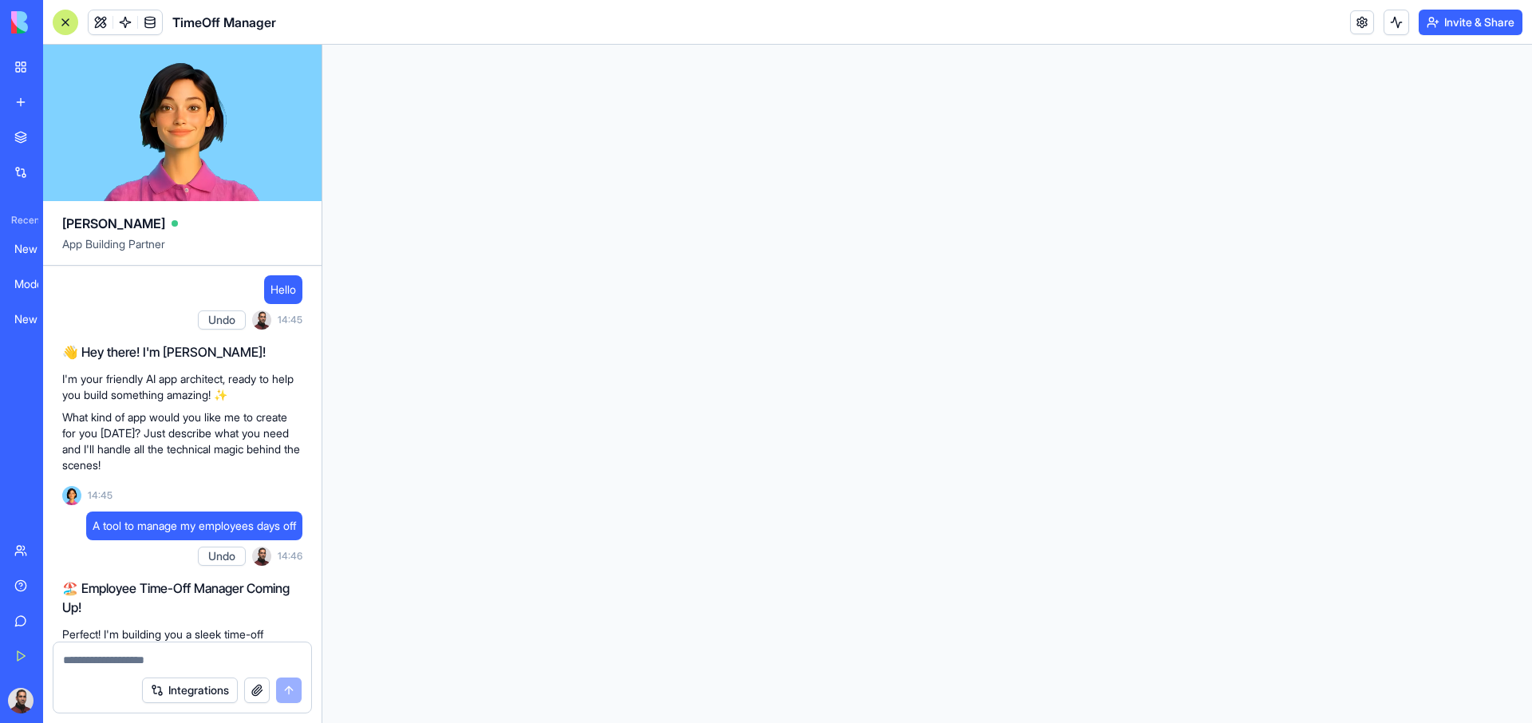  I want to click on h2: 🏖️ Employee Time-Off Manager Coming Up!, so click(182, 597).